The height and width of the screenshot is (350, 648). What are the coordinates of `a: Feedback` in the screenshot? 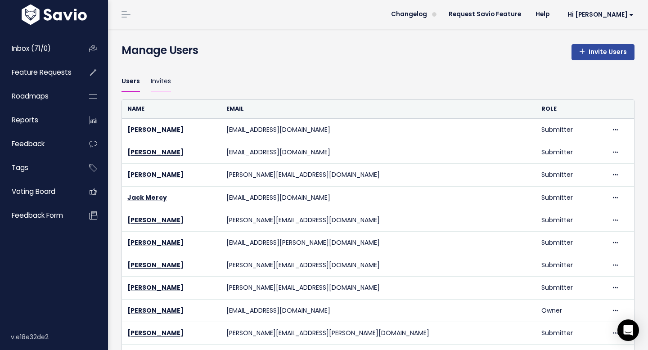 It's located at (38, 144).